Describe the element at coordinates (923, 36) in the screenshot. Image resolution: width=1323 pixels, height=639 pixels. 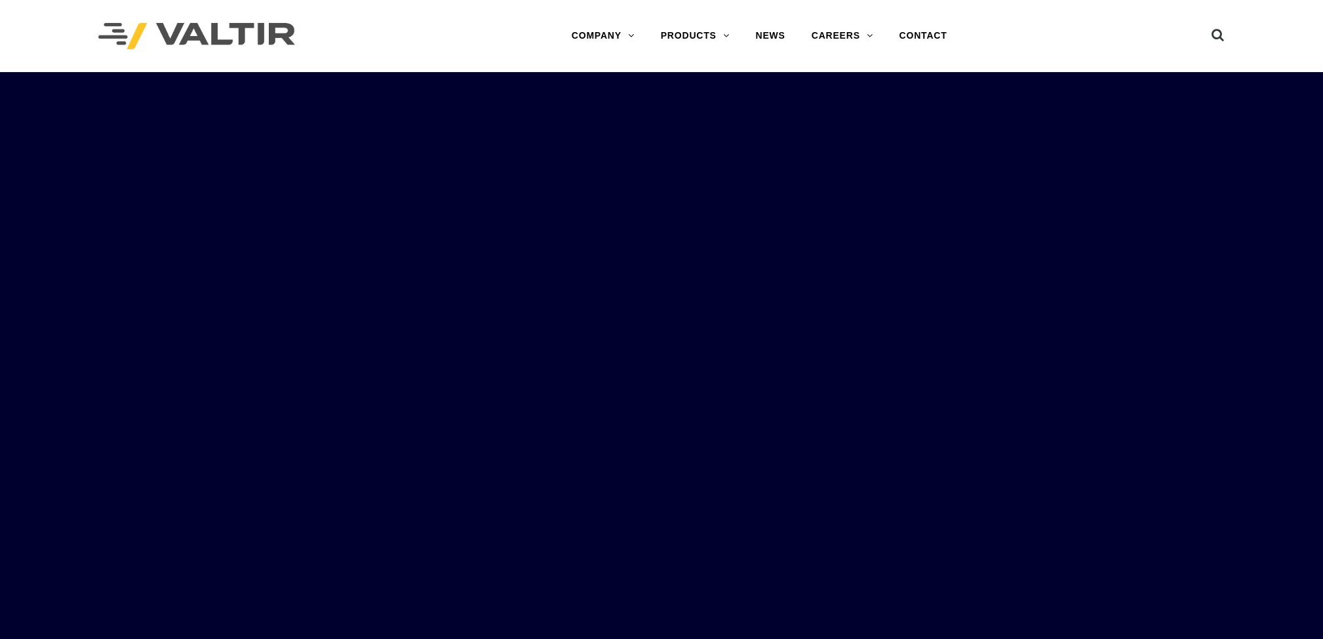
I see `a: CONTACT` at that location.